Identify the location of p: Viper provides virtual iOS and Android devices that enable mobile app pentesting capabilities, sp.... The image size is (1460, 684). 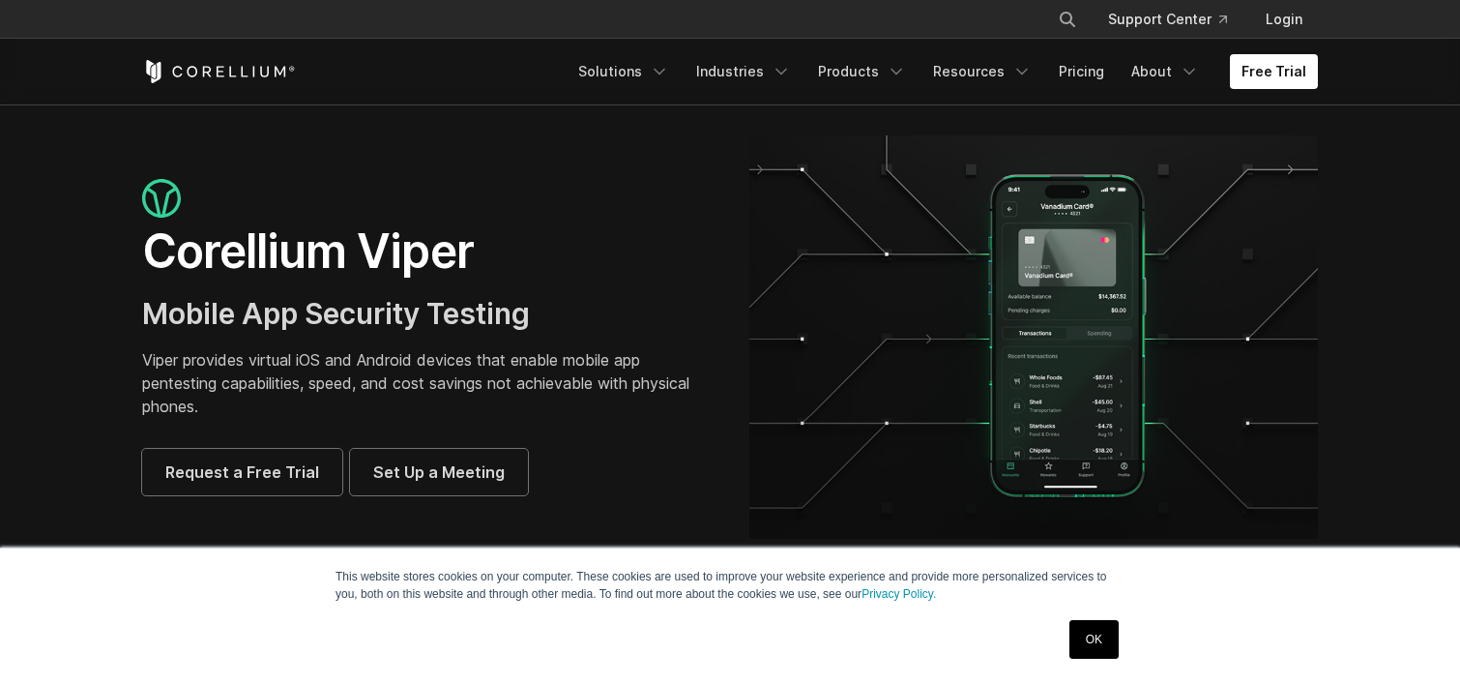
(426, 383).